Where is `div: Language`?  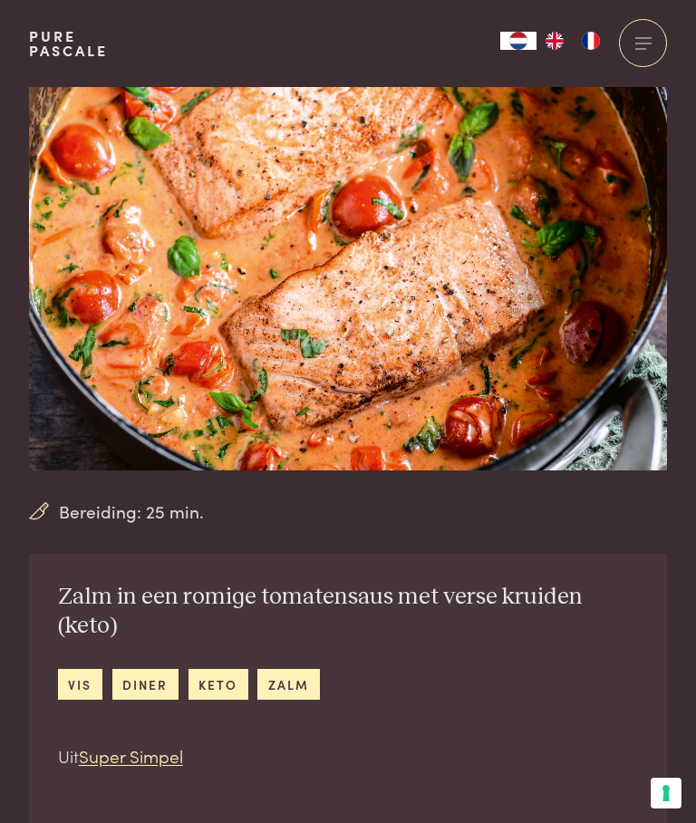 div: Language is located at coordinates (518, 41).